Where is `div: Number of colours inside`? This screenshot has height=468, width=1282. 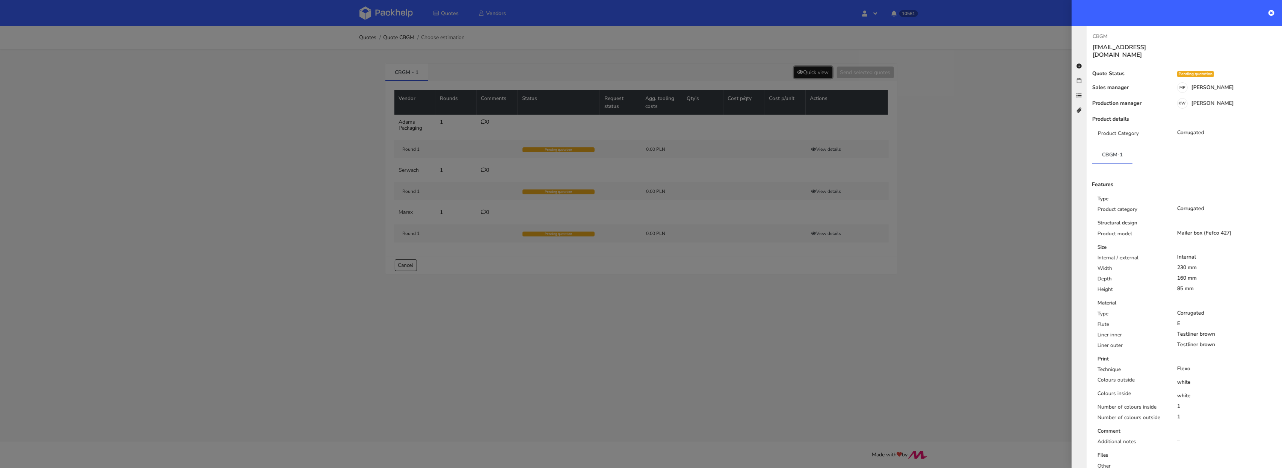
div: Number of colours inside is located at coordinates (1131, 408).